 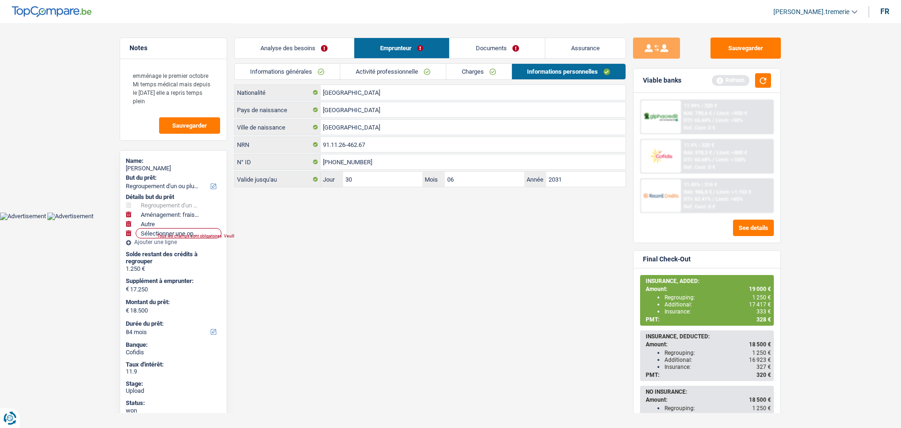 I want to click on label: Montant du prêt:, so click(x=172, y=302).